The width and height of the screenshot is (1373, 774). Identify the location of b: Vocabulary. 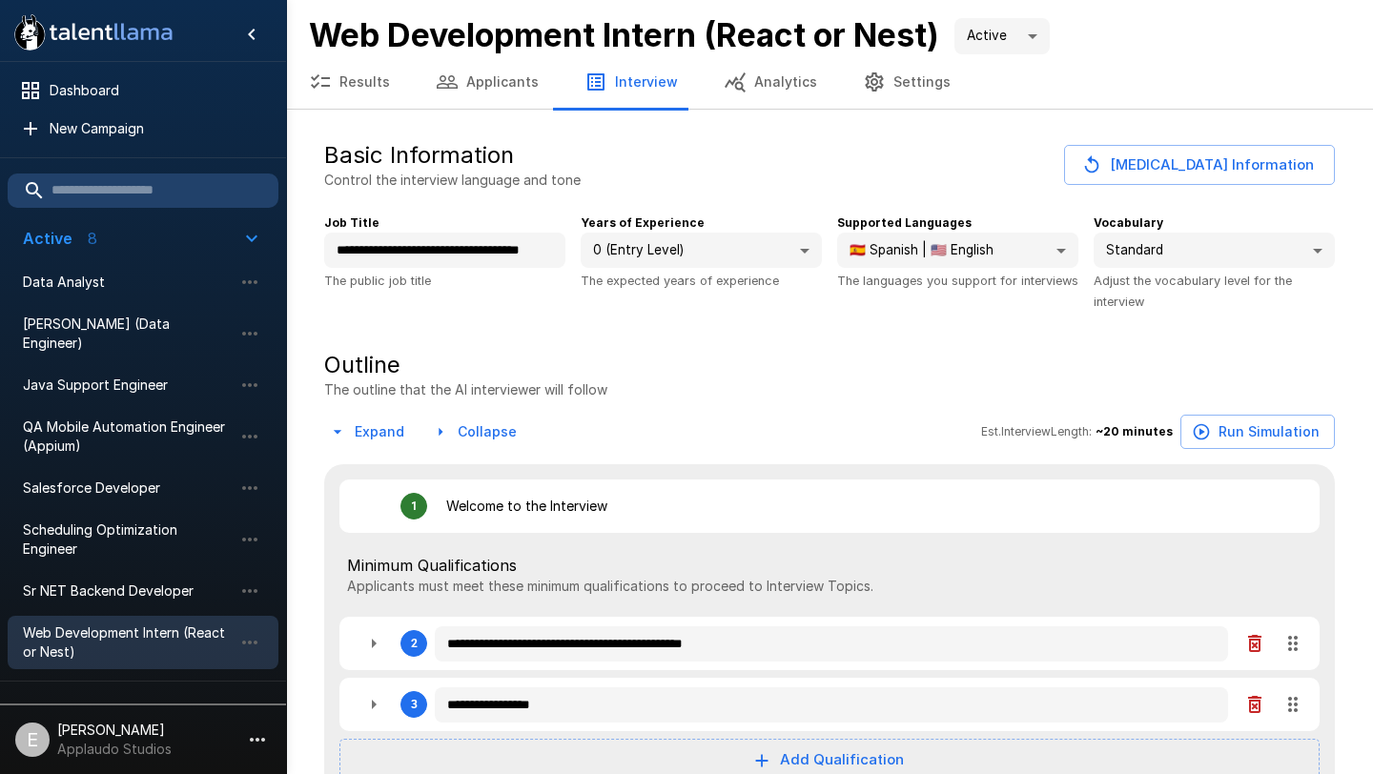
(1128, 222).